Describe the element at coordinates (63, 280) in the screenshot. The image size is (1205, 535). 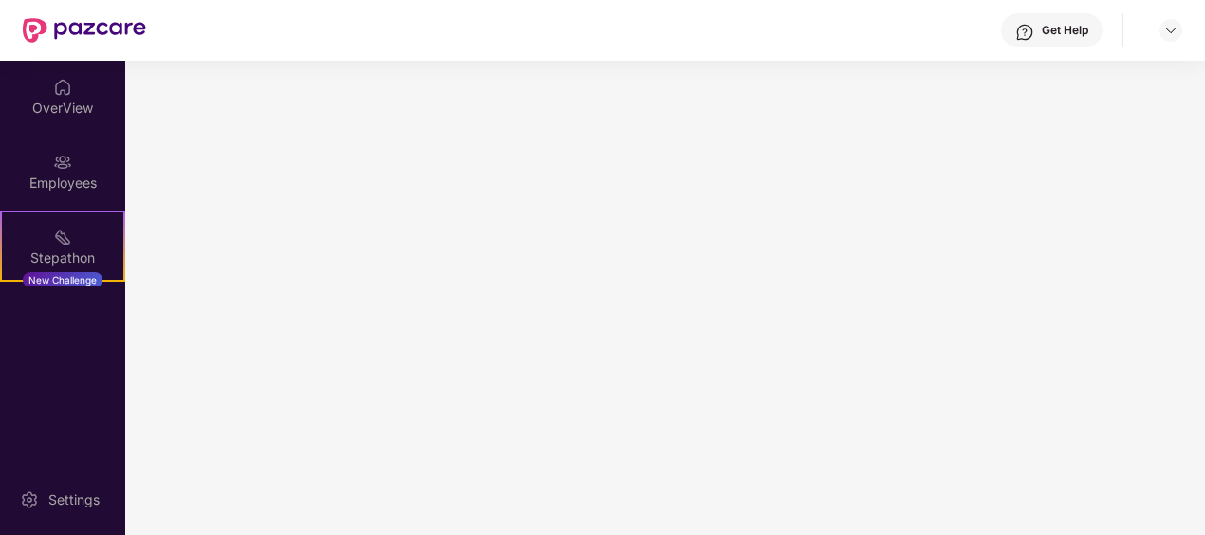
I see `div: New Challenge` at that location.